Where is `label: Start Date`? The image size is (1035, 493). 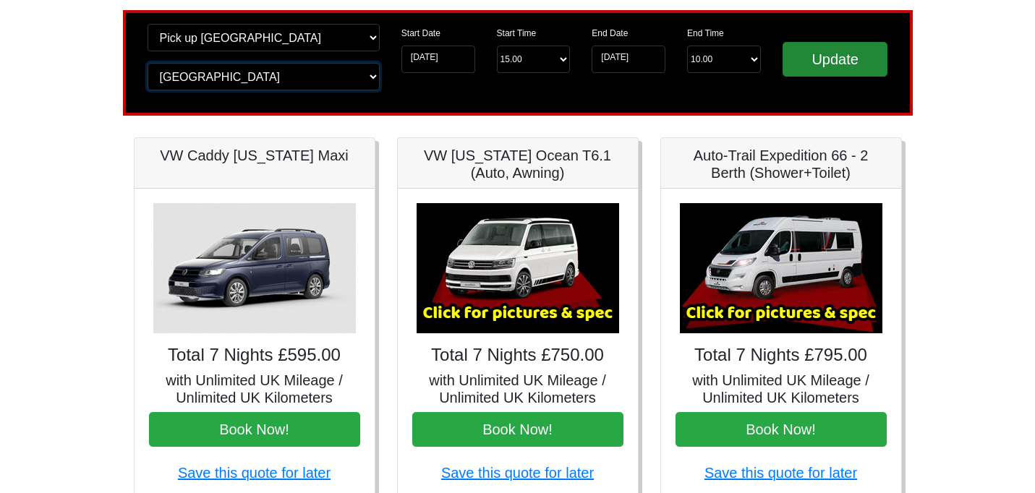 label: Start Date is located at coordinates (421, 33).